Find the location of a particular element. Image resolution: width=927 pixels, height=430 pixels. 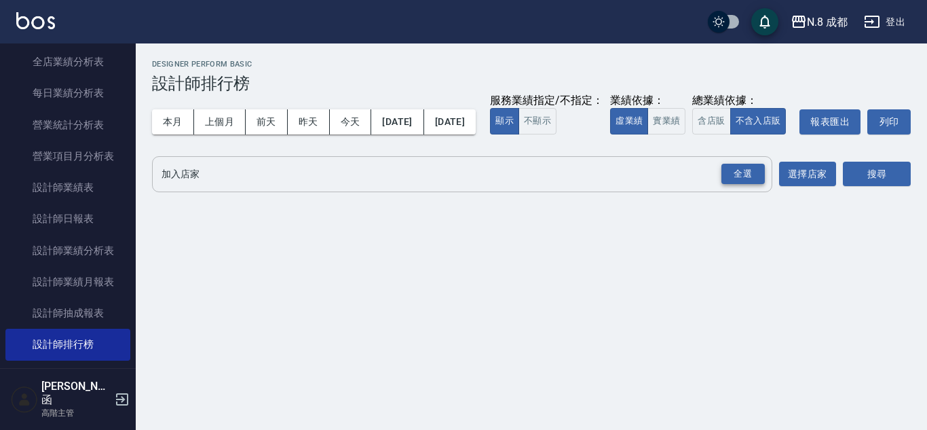

button: 不含入店販 is located at coordinates (758, 121).